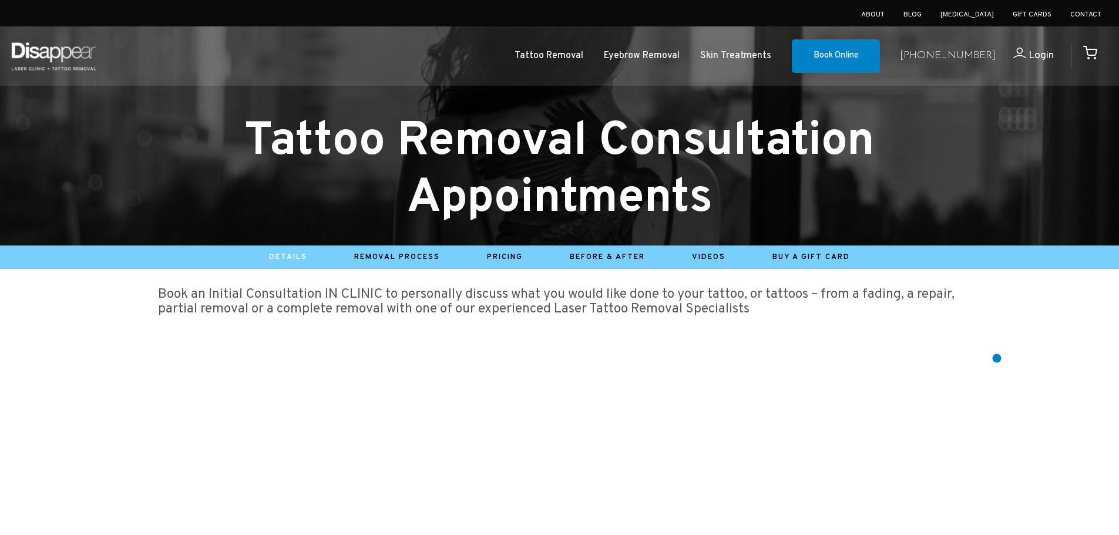  I want to click on a: Skin Treatments, so click(736, 56).